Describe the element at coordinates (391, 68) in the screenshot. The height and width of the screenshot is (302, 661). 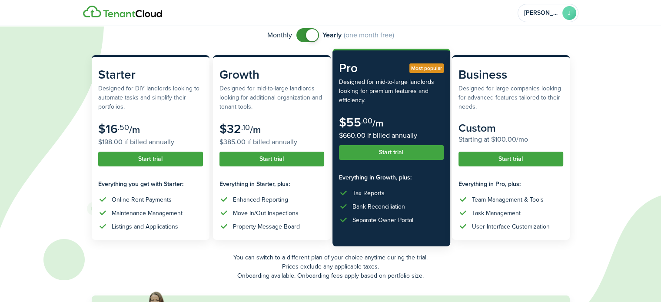
I see `subscription-pricing-card-title: Pro` at that location.